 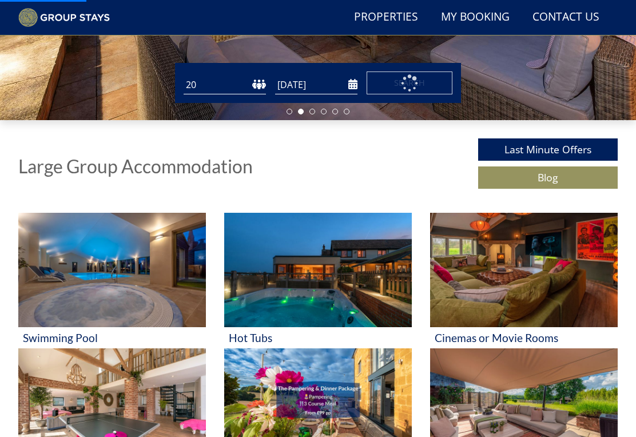 What do you see at coordinates (410, 83) in the screenshot?
I see `button: Search` at bounding box center [410, 83].